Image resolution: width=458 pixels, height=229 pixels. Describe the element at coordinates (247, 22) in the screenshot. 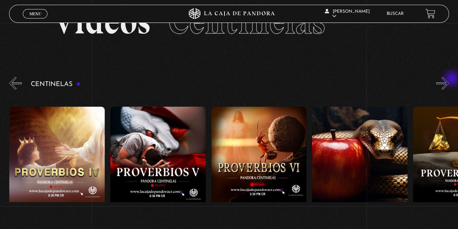

I see `span: Centinelas` at that location.